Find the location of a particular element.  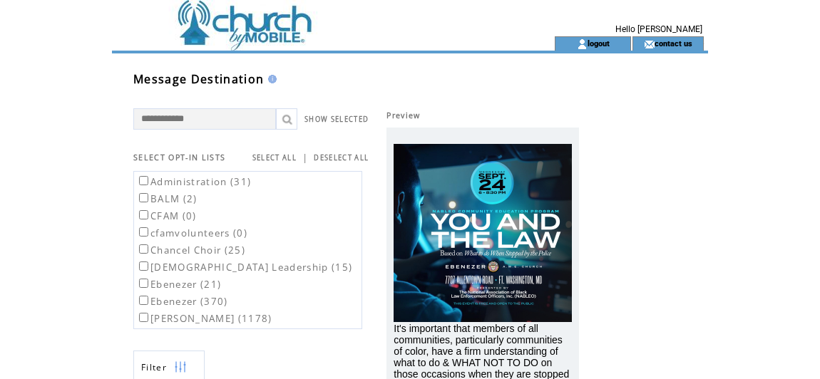

input: Ebenezer (370) is located at coordinates (143, 300).